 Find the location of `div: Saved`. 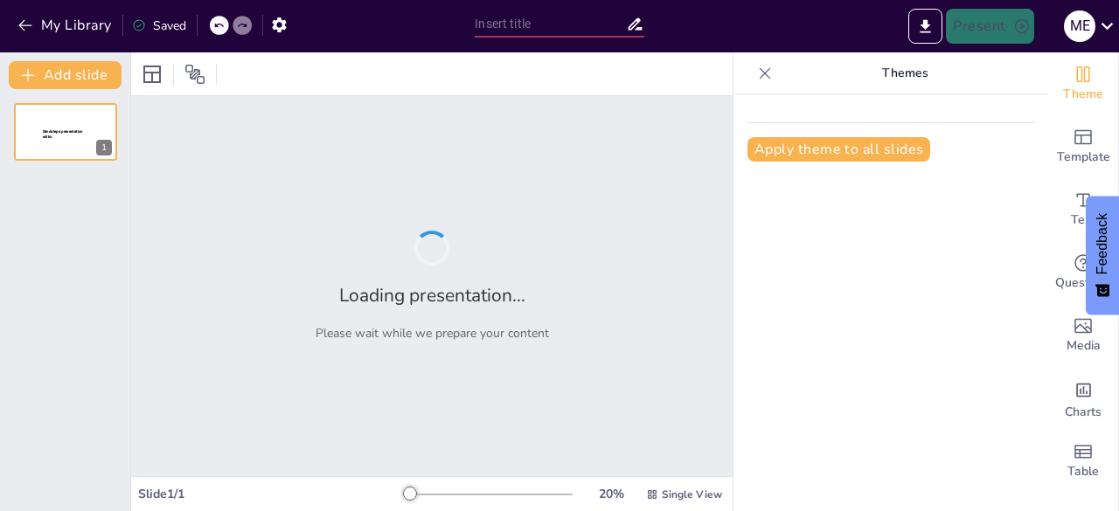

div: Saved is located at coordinates (159, 25).